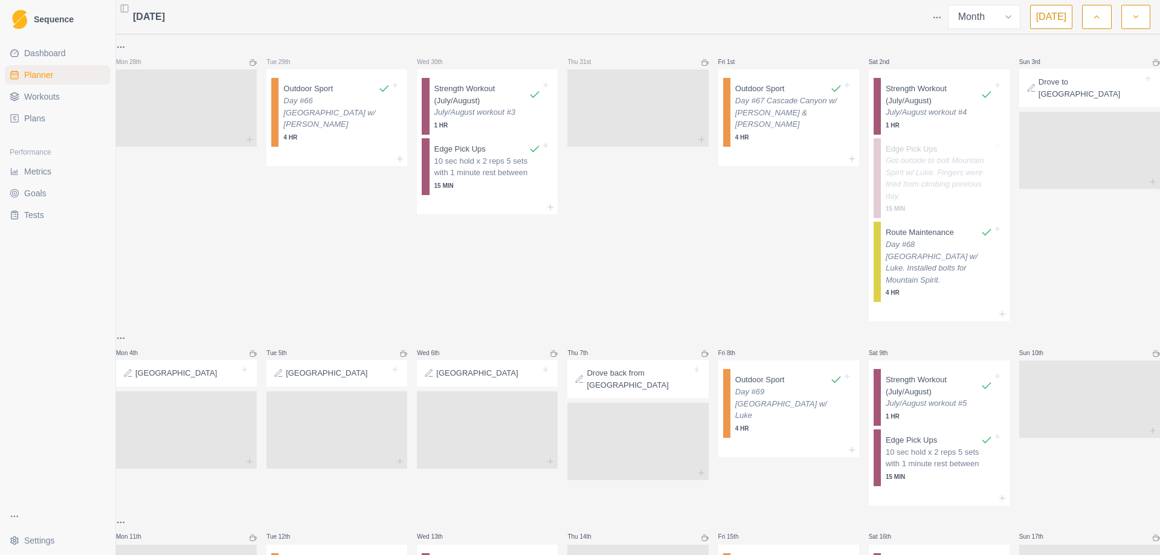  I want to click on p: Thu 7th, so click(586, 353).